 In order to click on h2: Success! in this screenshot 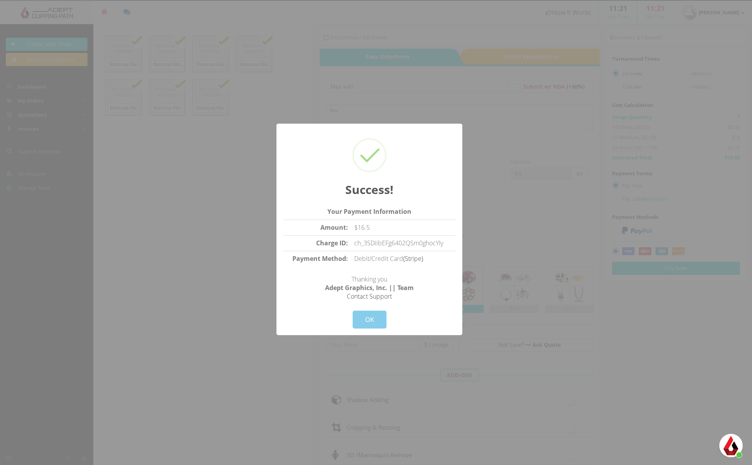, I will do `click(370, 190)`.